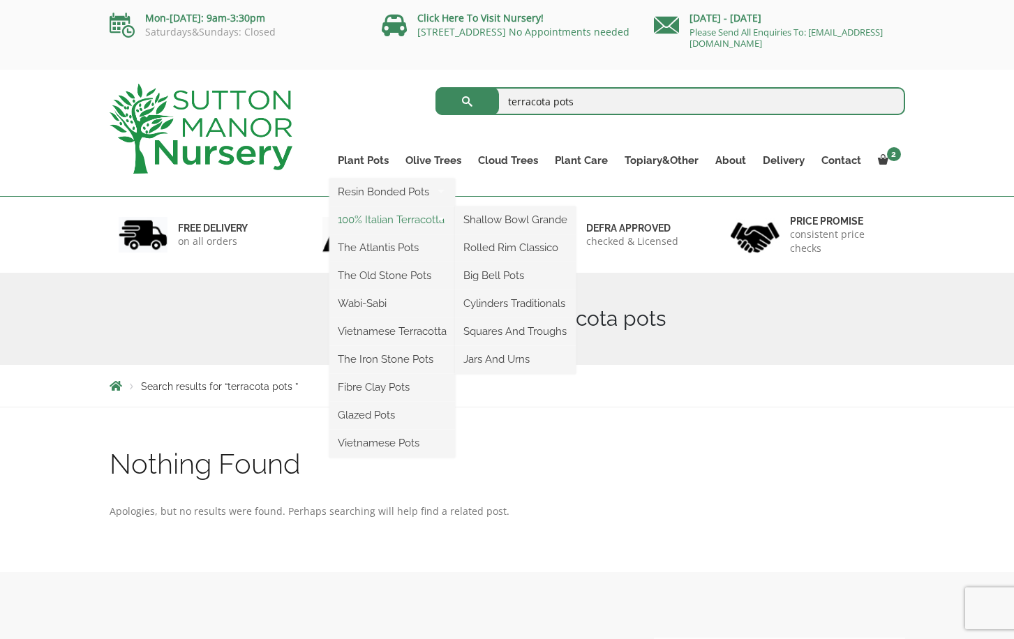 The width and height of the screenshot is (1014, 639). Describe the element at coordinates (755, 235) in the screenshot. I see `img: 4.jpg` at that location.